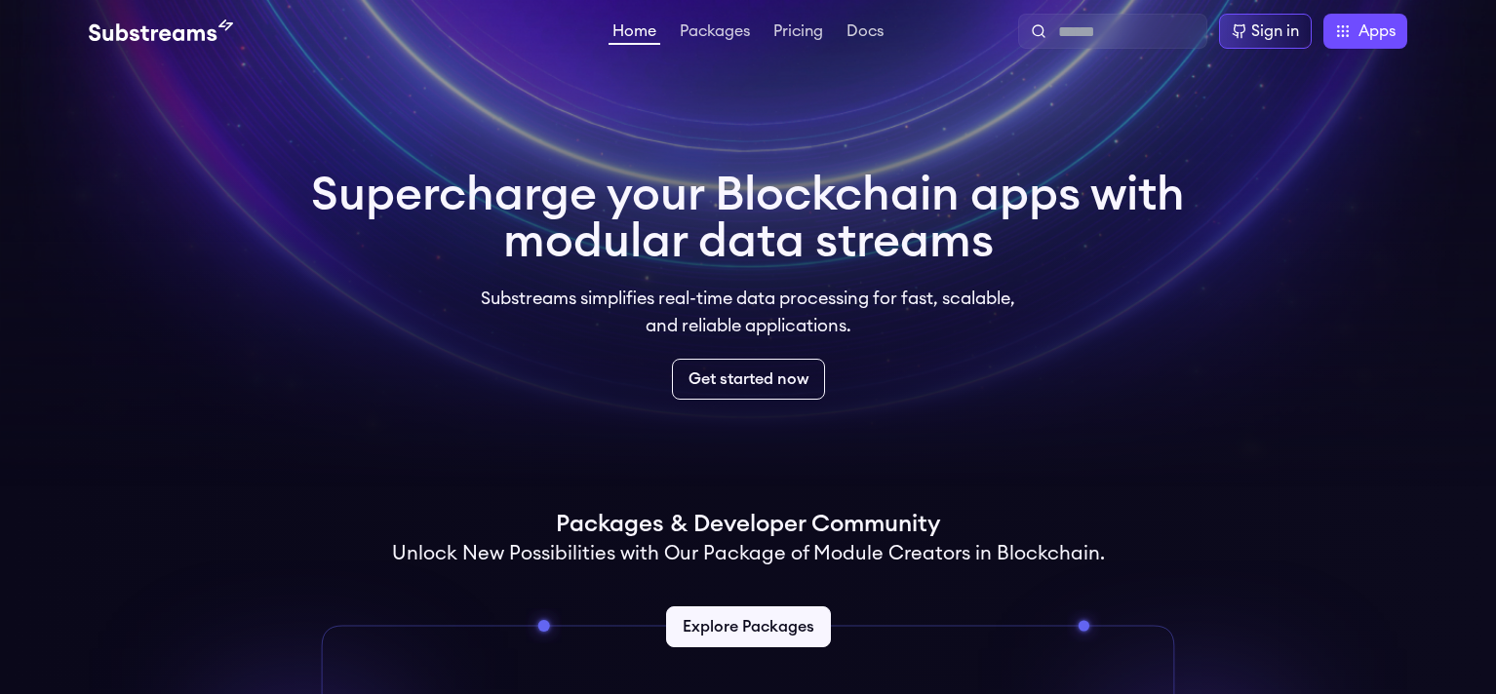  Describe the element at coordinates (634, 34) in the screenshot. I see `a: Home` at that location.